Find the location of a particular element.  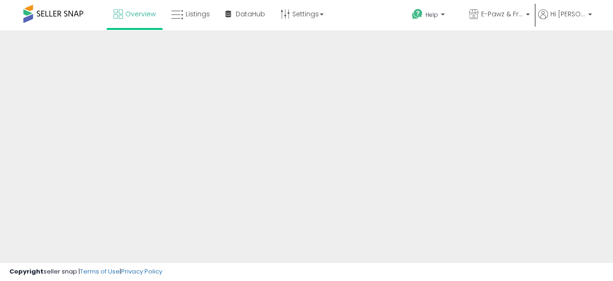

a: Help is located at coordinates (432, 16).